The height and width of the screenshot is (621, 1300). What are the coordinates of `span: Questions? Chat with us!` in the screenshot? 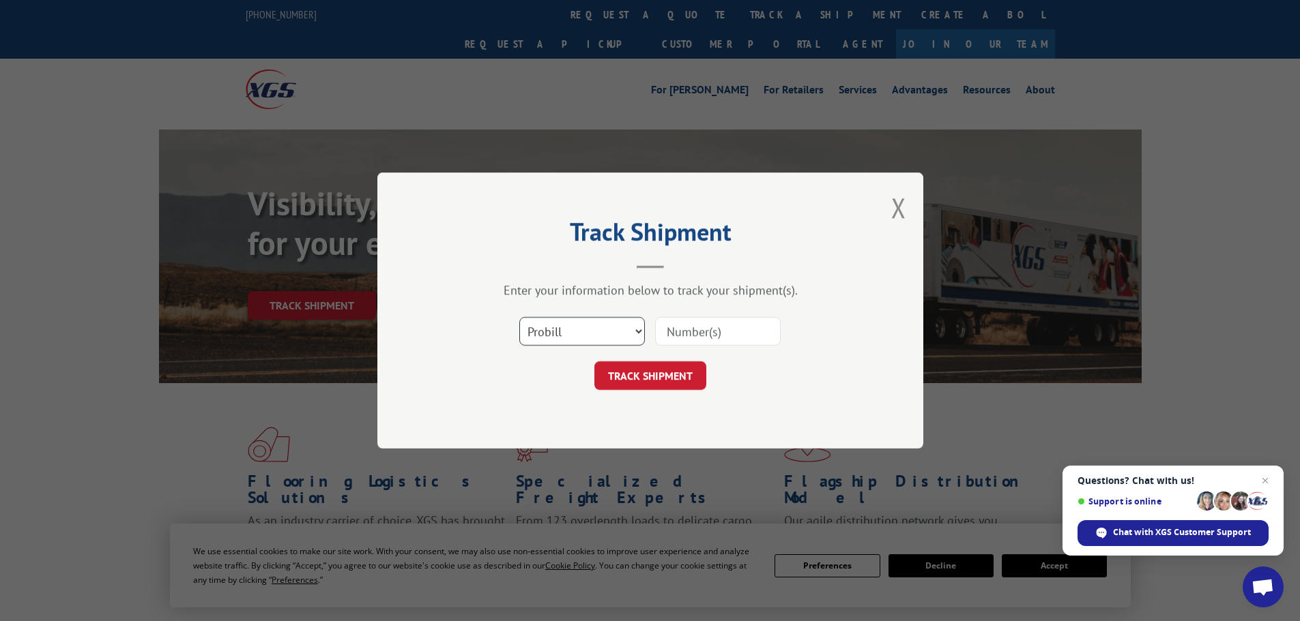 It's located at (1173, 481).